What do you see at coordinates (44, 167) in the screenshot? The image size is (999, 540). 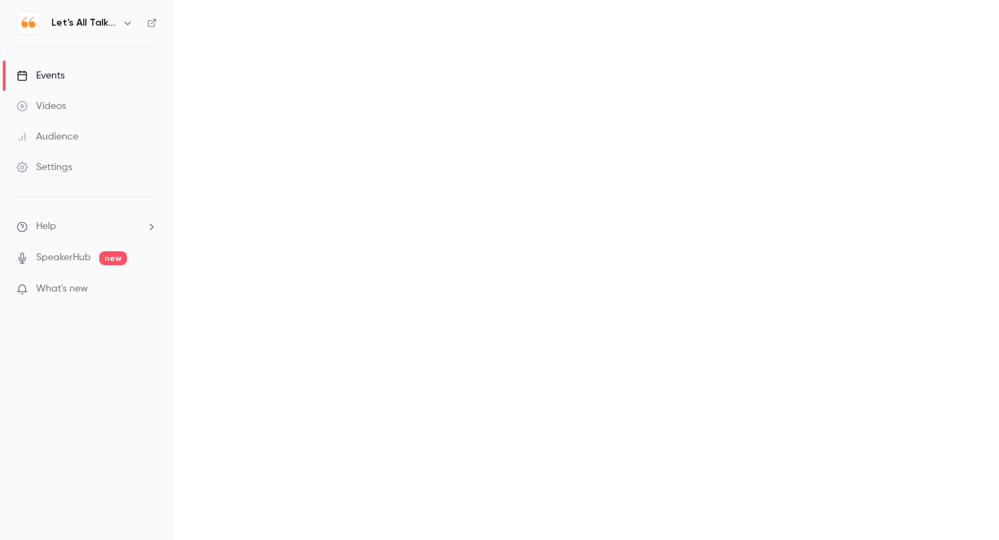 I see `div: Settings` at bounding box center [44, 167].